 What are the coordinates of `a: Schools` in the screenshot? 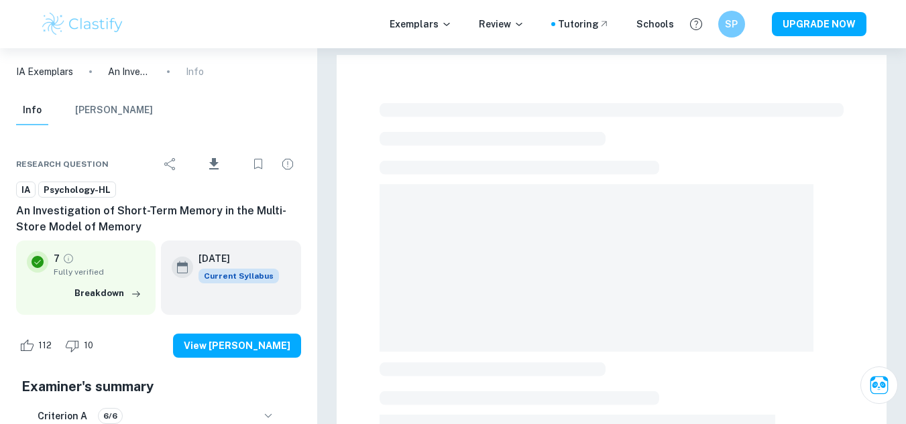 It's located at (655, 24).